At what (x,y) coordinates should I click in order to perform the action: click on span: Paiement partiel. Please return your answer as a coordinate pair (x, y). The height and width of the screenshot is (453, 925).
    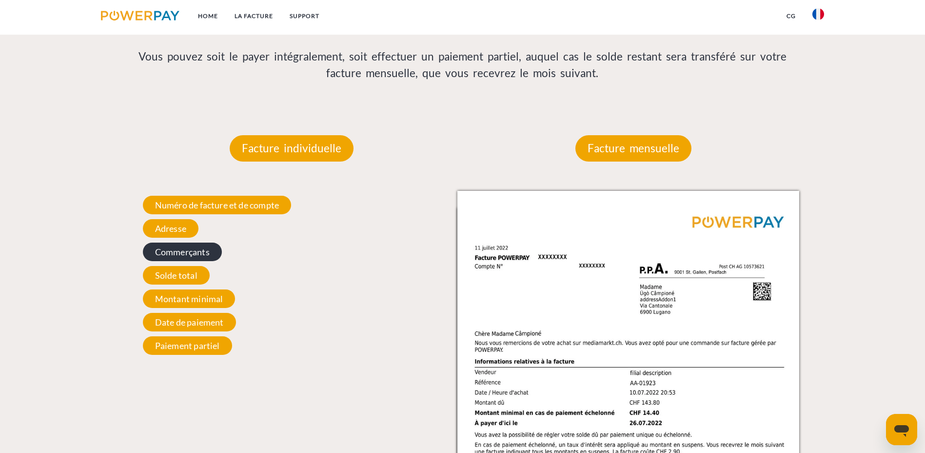
    Looking at the image, I should click on (187, 345).